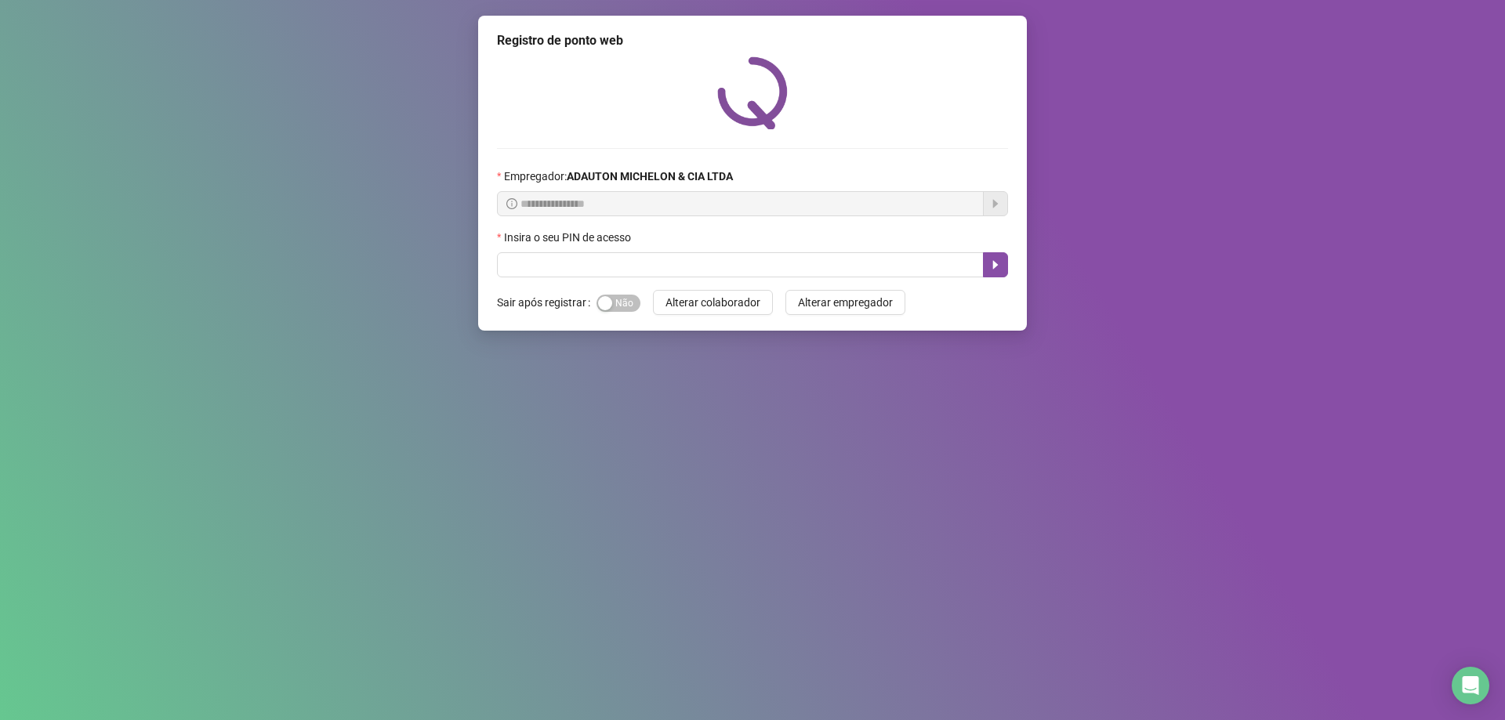  Describe the element at coordinates (569, 237) in the screenshot. I see `label: Insira o seu PIN de acesso` at that location.